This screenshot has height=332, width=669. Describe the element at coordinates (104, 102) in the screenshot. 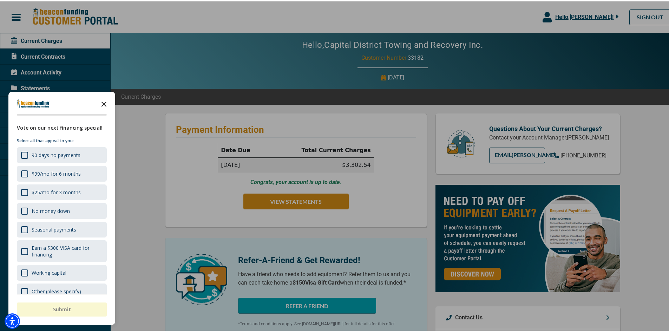

I see `button: Close the survey` at that location.